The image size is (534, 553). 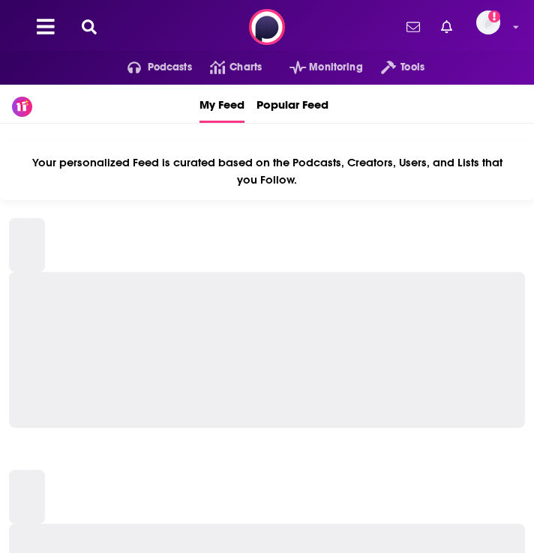 What do you see at coordinates (245, 67) in the screenshot?
I see `span: Charts` at bounding box center [245, 67].